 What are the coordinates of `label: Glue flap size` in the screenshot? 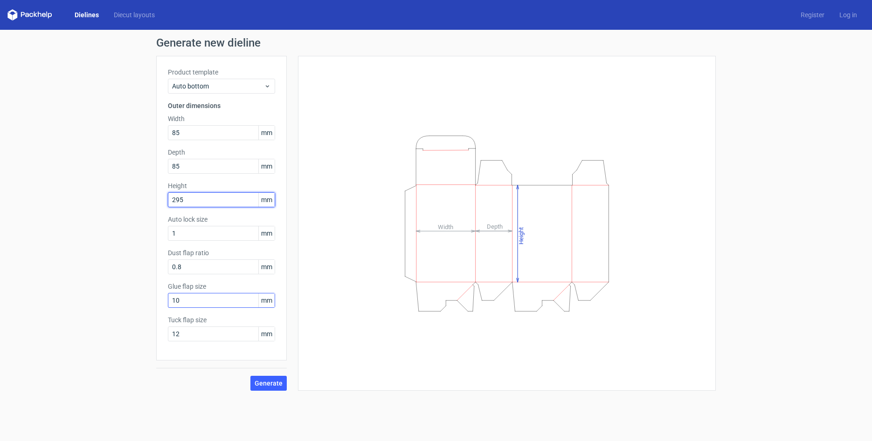 It's located at (221, 287).